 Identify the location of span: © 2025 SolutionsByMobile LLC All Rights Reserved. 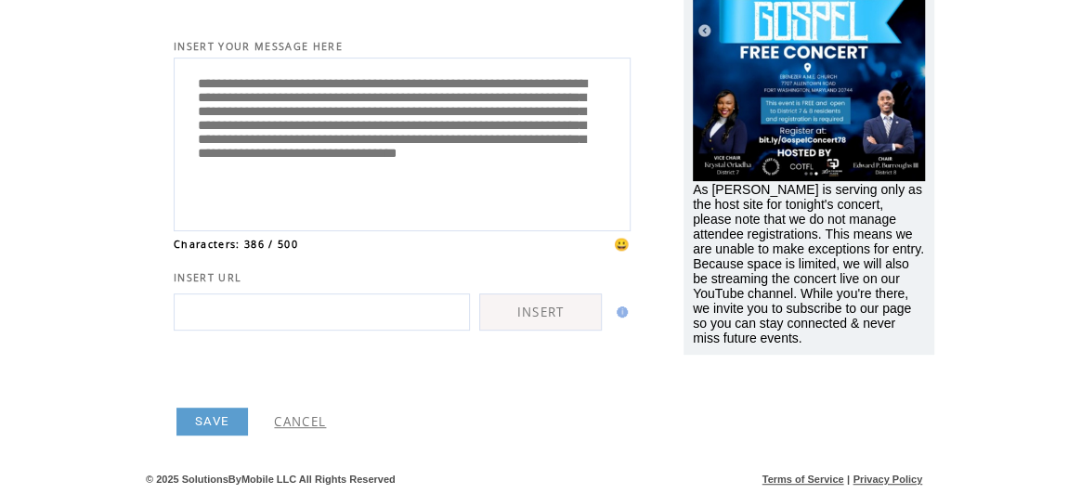
(270, 479).